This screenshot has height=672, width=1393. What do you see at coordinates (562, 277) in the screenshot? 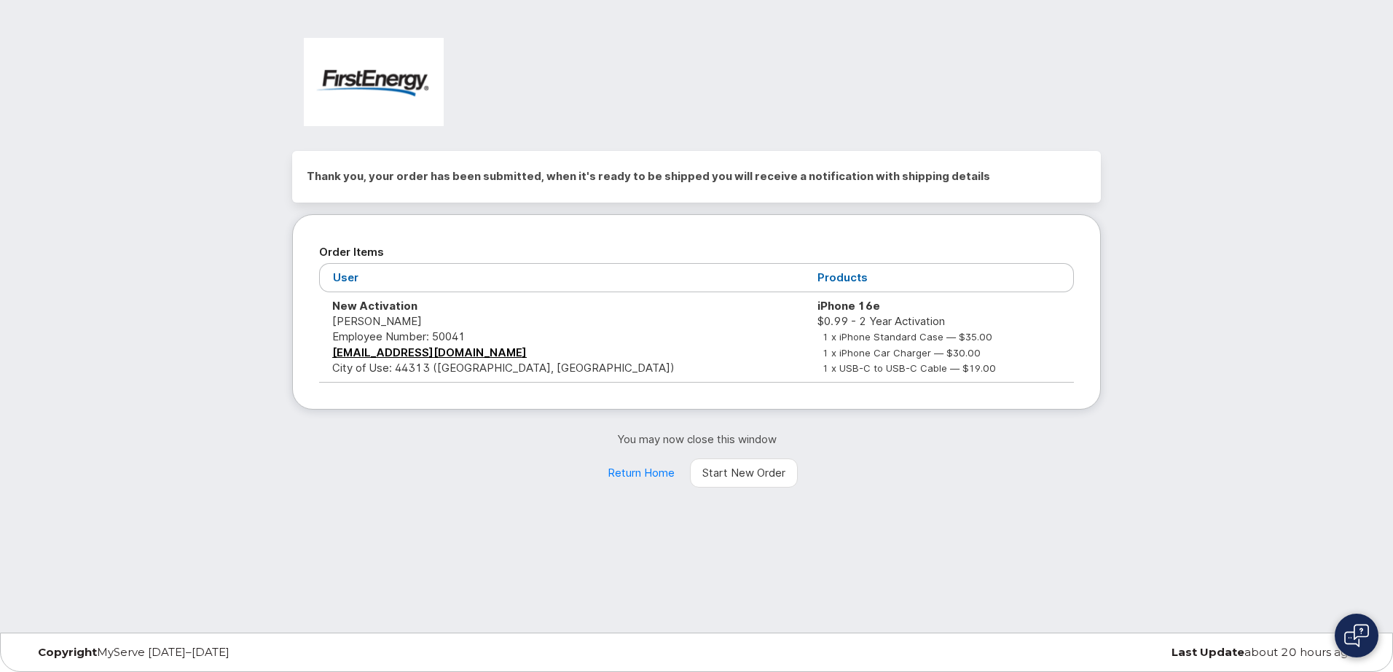
I see `th: User` at bounding box center [562, 277].